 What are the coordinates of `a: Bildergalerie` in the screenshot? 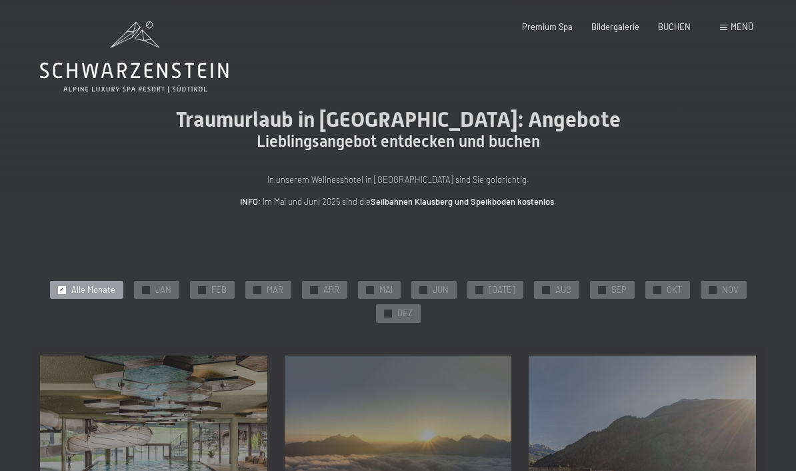 It's located at (616, 27).